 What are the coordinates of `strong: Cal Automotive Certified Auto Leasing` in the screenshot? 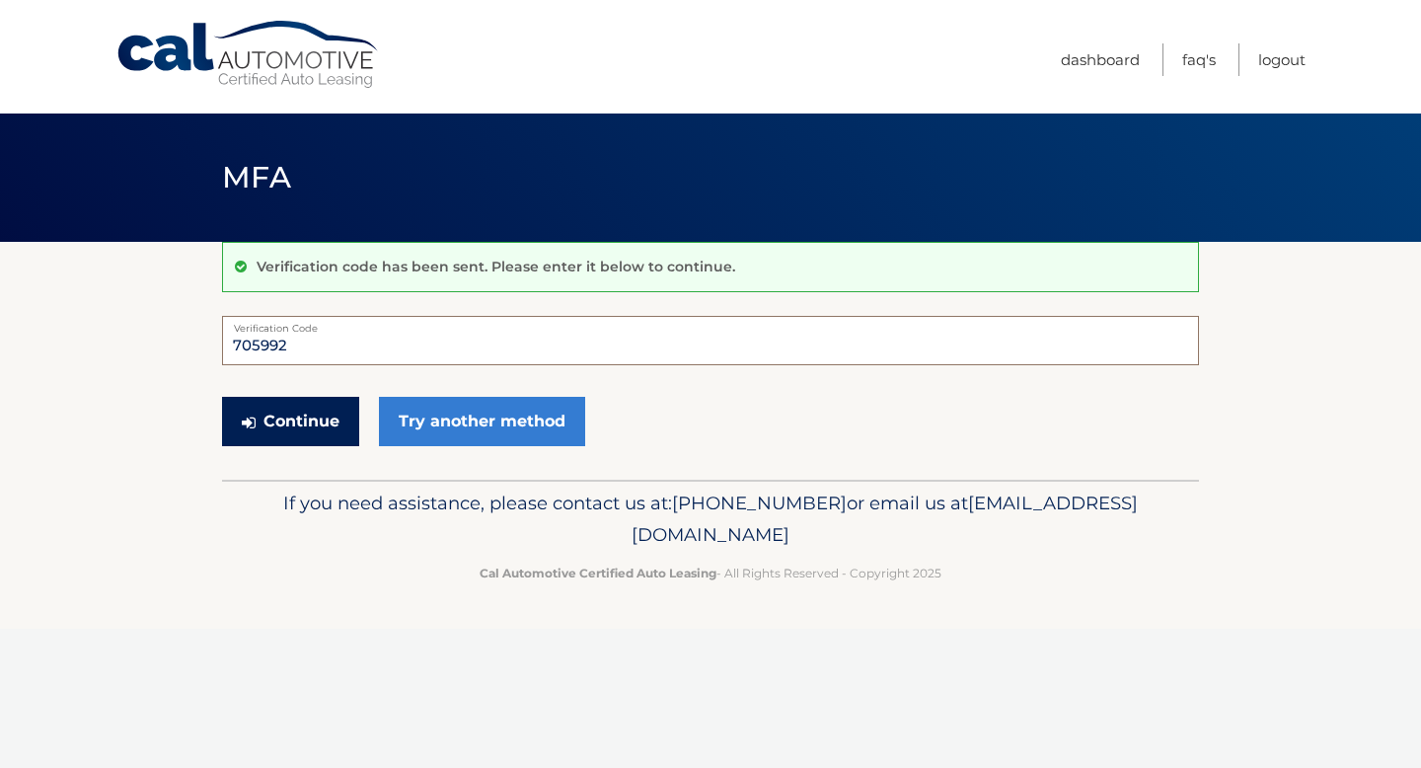 It's located at (598, 572).